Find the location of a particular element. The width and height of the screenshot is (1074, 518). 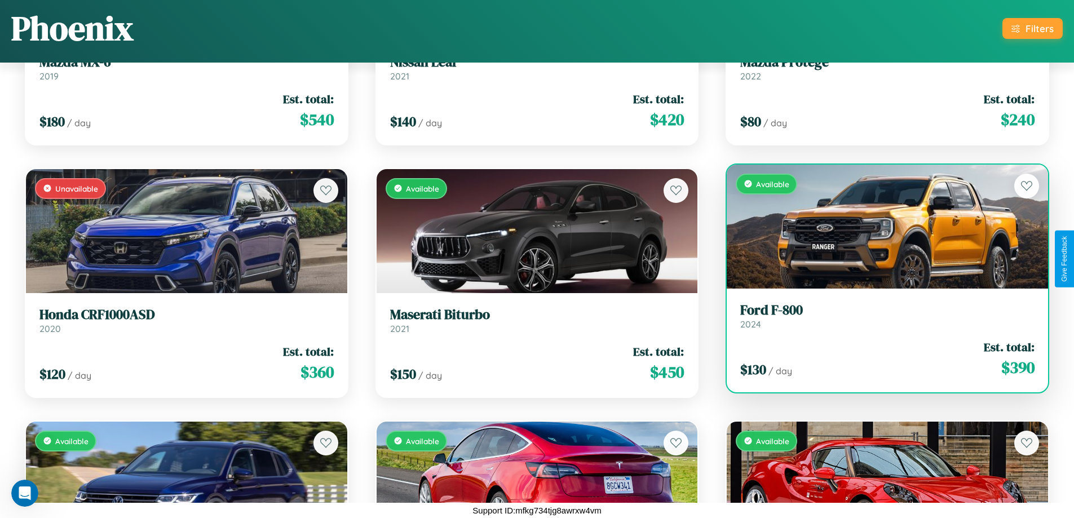

span: $ 420 is located at coordinates (667, 119).